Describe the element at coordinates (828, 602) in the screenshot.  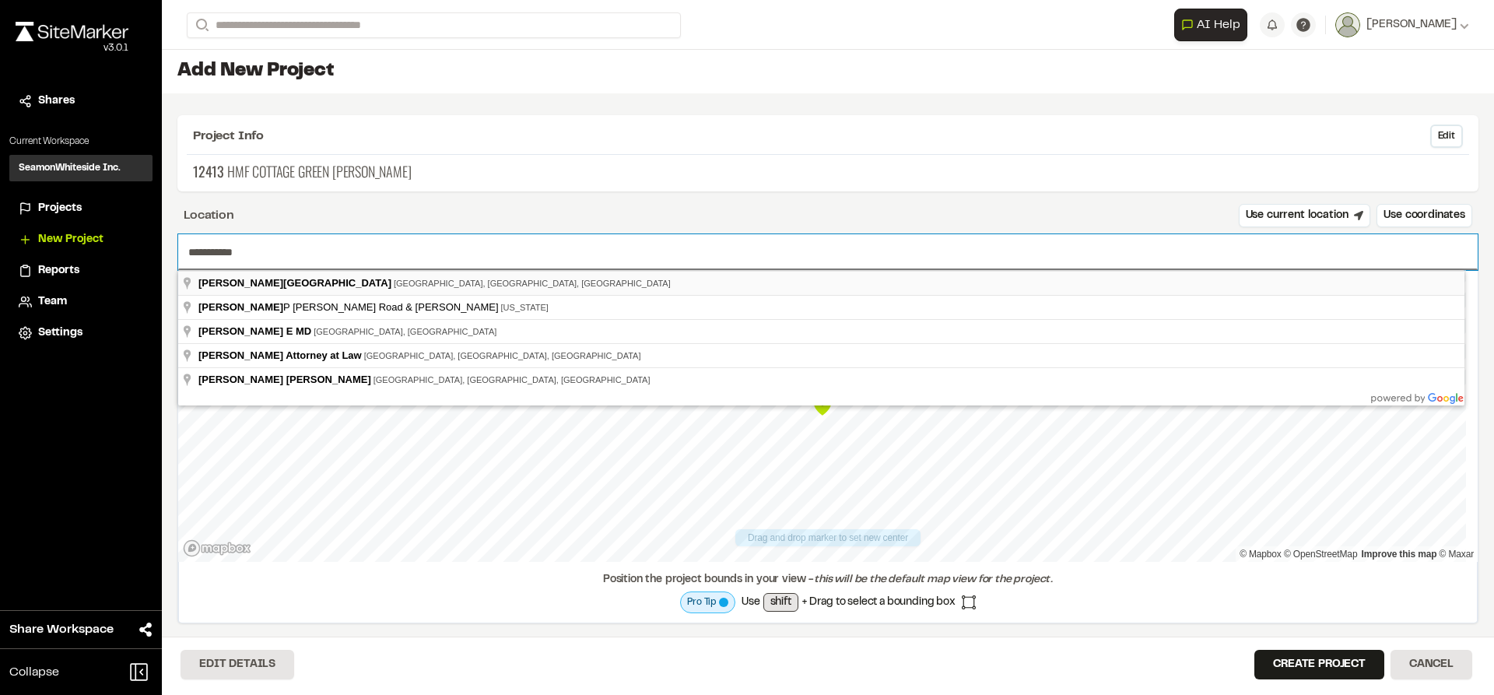
I see `div: Use + Drag to select a bounding box` at that location.